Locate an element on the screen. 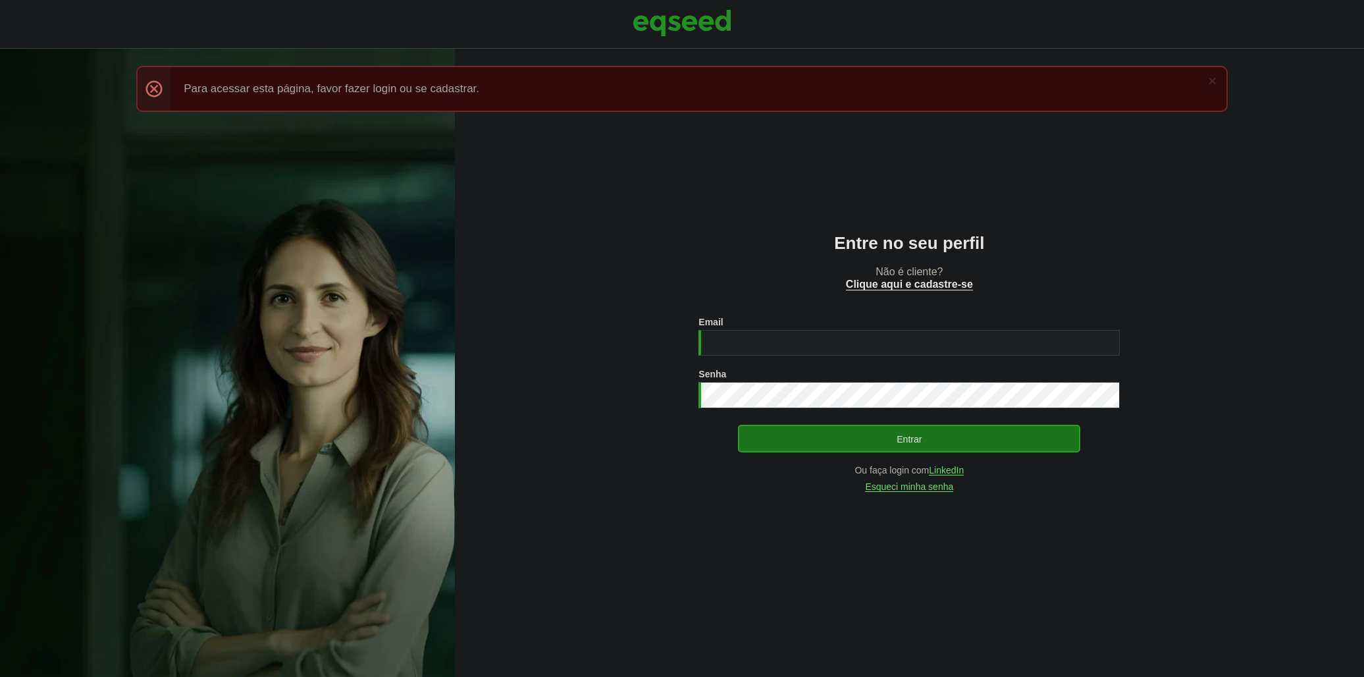 The height and width of the screenshot is (677, 1364). label: Senha is located at coordinates (712, 374).